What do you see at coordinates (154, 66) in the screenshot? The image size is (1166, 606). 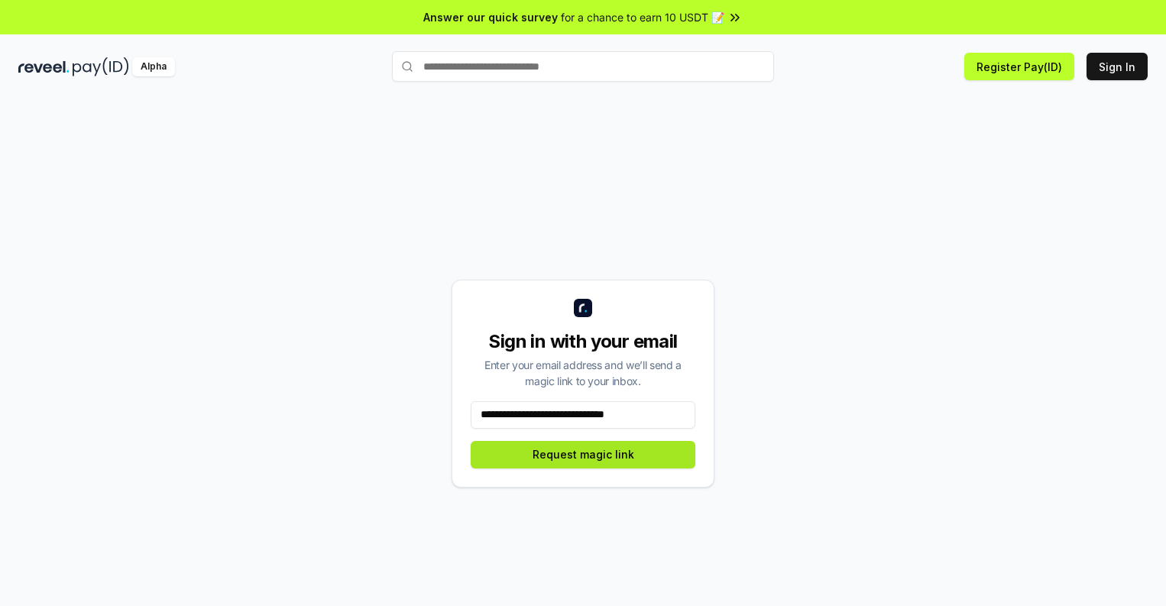 I see `div: Alpha` at bounding box center [154, 66].